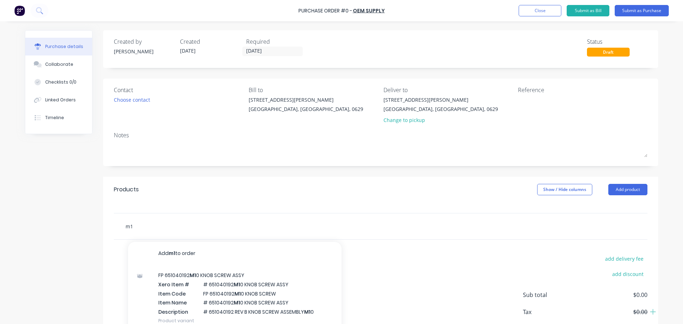 Image resolution: width=683 pixels, height=324 pixels. What do you see at coordinates (627, 274) in the screenshot?
I see `button: add discount` at bounding box center [627, 274].